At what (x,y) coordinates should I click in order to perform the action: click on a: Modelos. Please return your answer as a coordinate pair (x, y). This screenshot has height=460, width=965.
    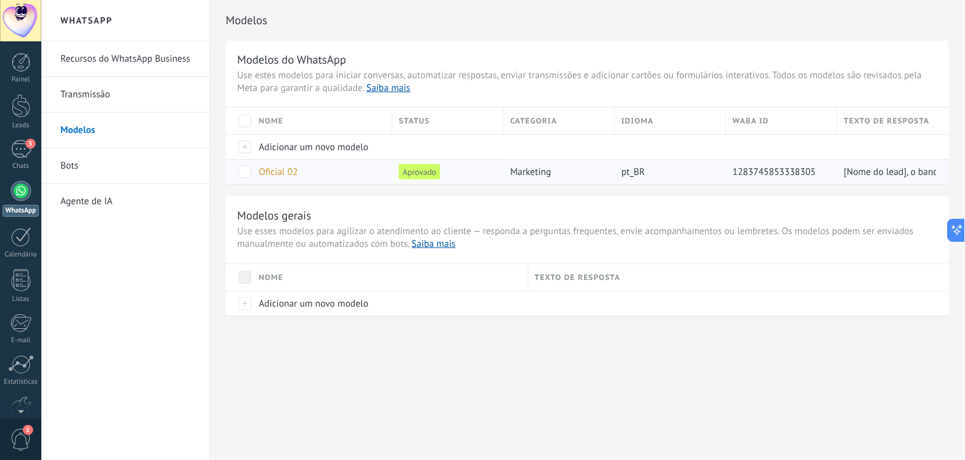
    Looking at the image, I should click on (128, 130).